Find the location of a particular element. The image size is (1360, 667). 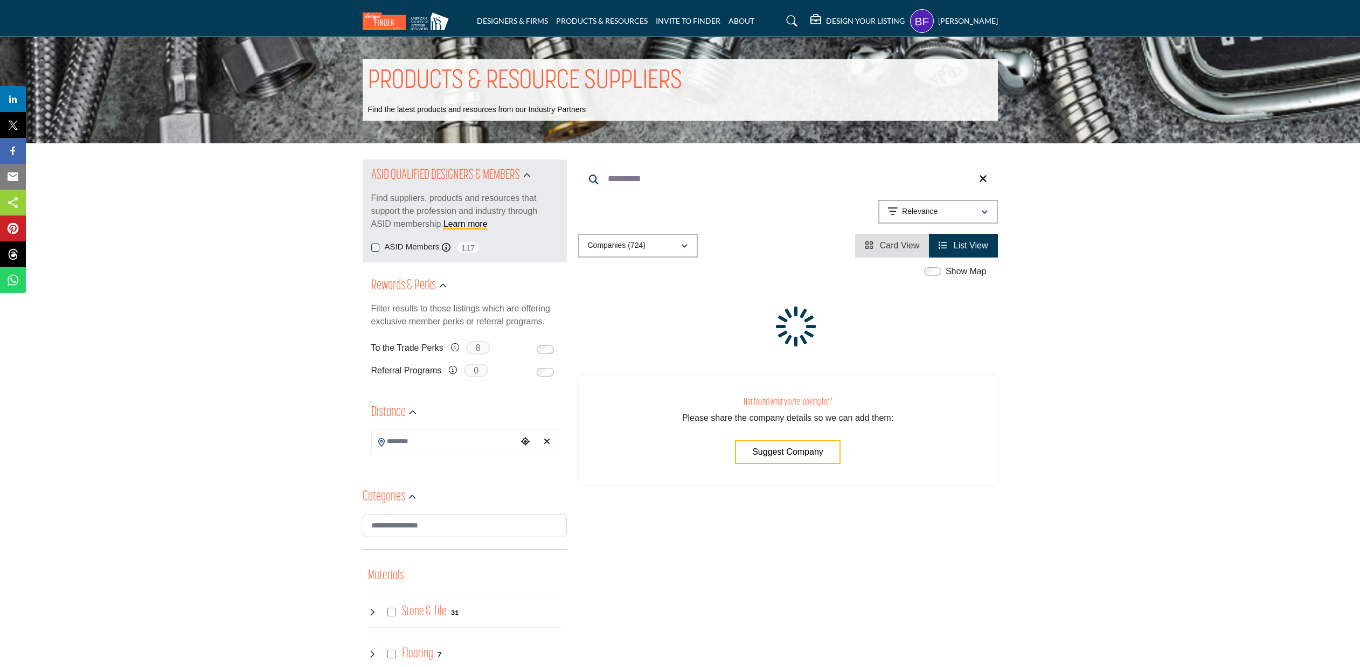

h4: Flooring: Flooring is located at coordinates (417, 653).